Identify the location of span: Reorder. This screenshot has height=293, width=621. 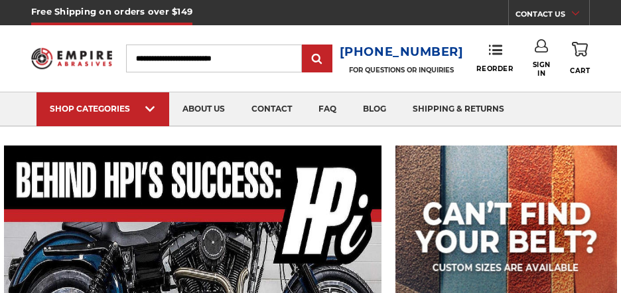
(494, 68).